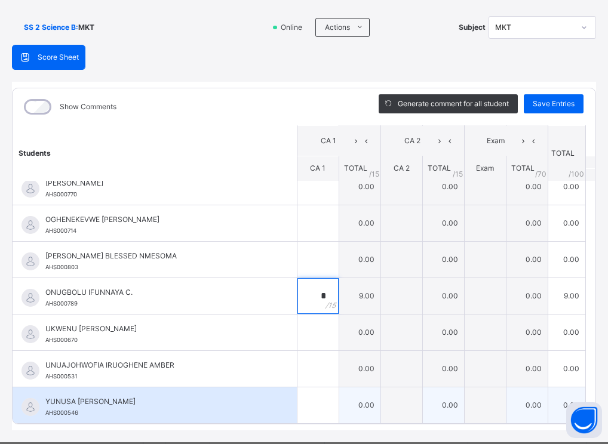 This screenshot has width=608, height=444. Describe the element at coordinates (58, 57) in the screenshot. I see `span: Score Sheet` at that location.